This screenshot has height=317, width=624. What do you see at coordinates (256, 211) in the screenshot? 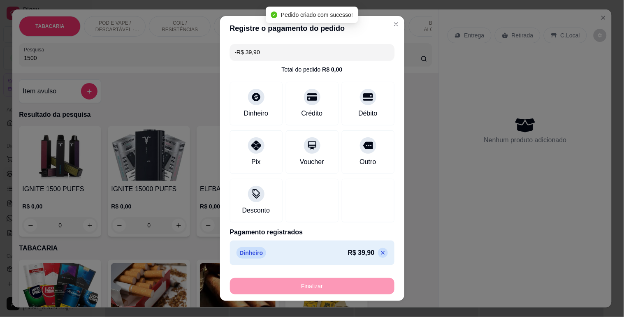
I see `div: Desconto` at bounding box center [256, 211].